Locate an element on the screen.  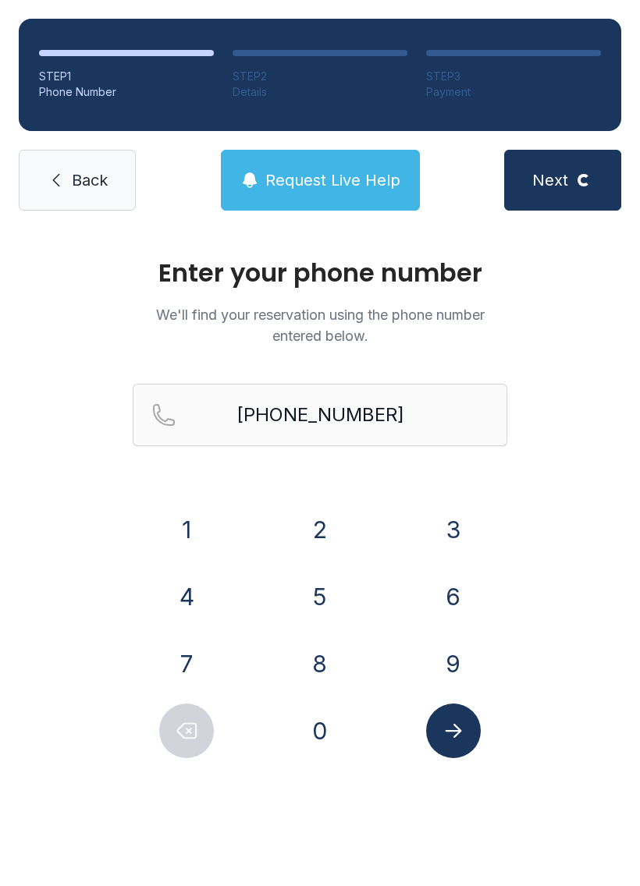
span: Next is located at coordinates (550, 180).